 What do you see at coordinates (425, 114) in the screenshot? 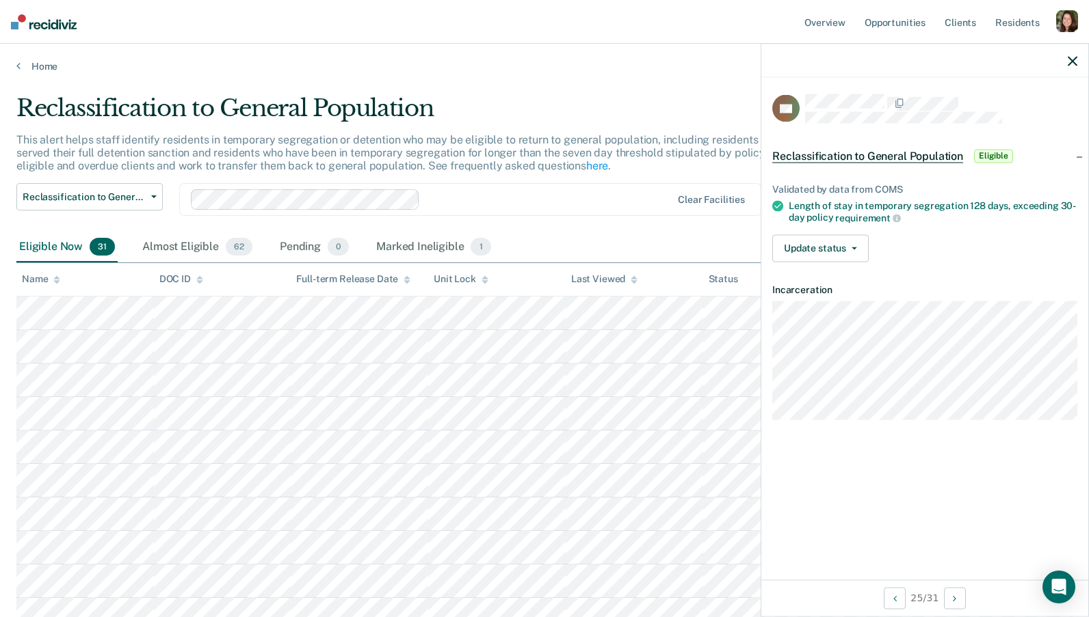
I see `div: Reclassification to General Population` at bounding box center [425, 114].